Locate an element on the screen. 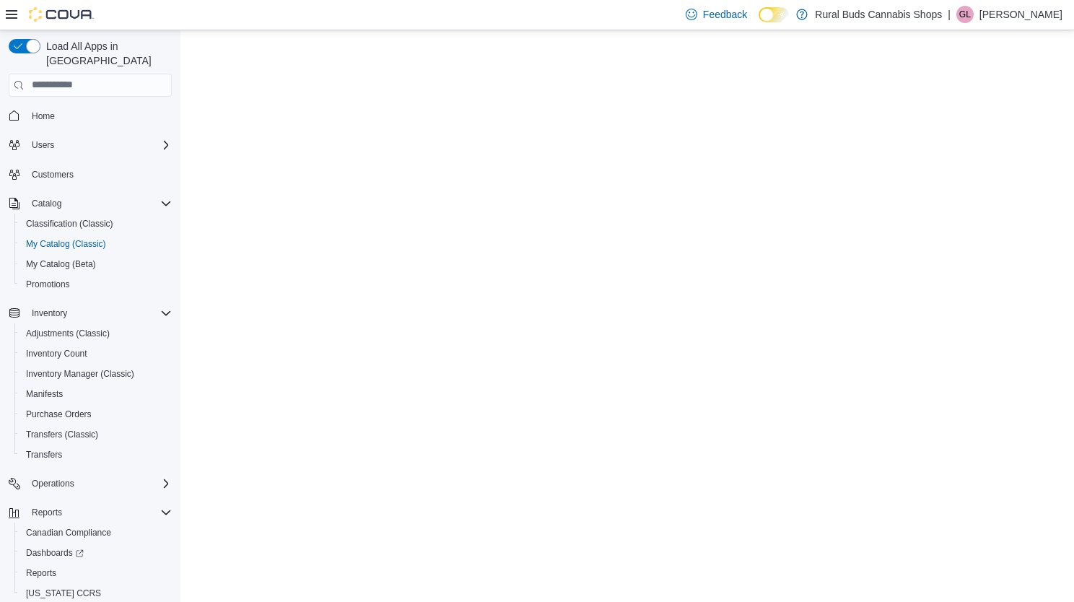  p: Rural Buds Cannabis Shops is located at coordinates (878, 14).